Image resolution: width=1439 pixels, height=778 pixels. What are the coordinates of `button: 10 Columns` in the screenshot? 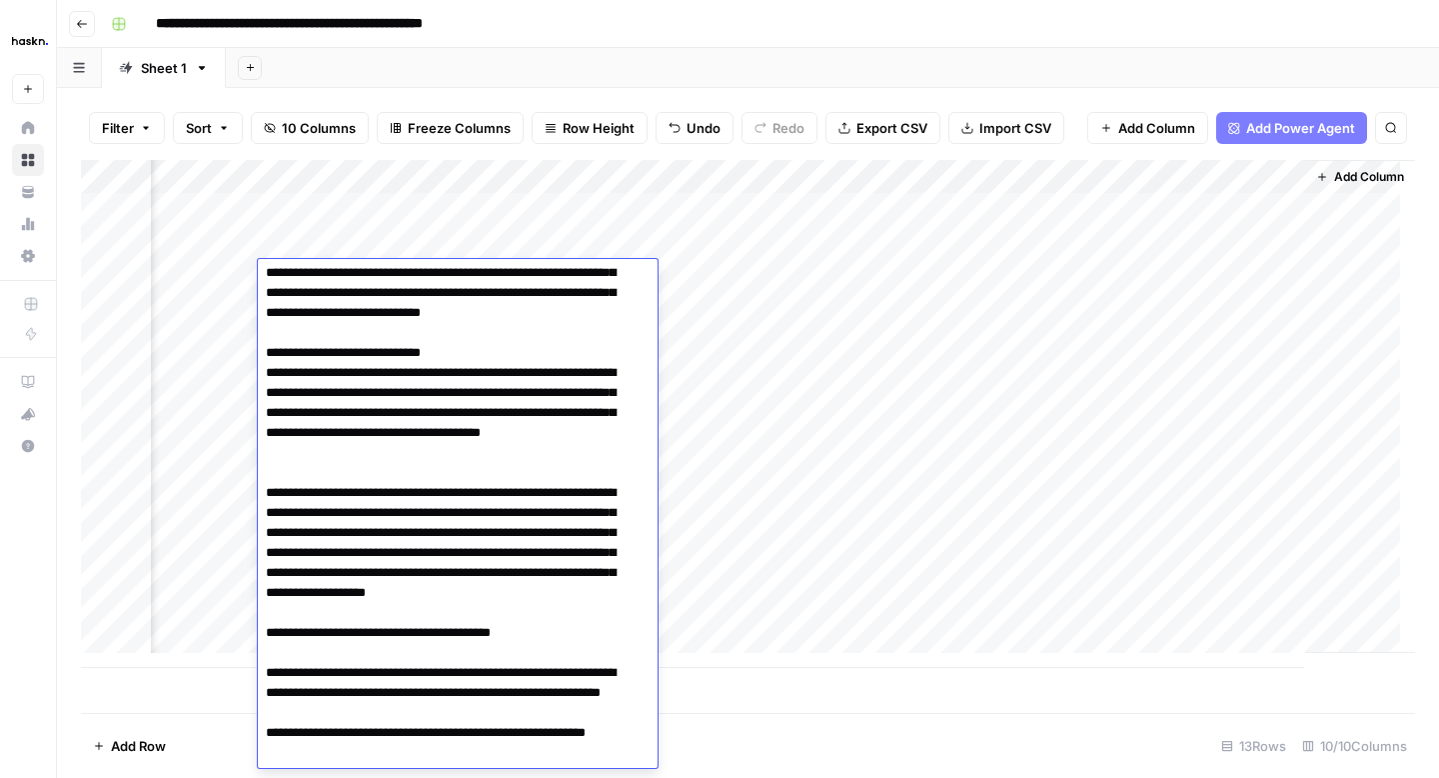 It's located at (310, 128).